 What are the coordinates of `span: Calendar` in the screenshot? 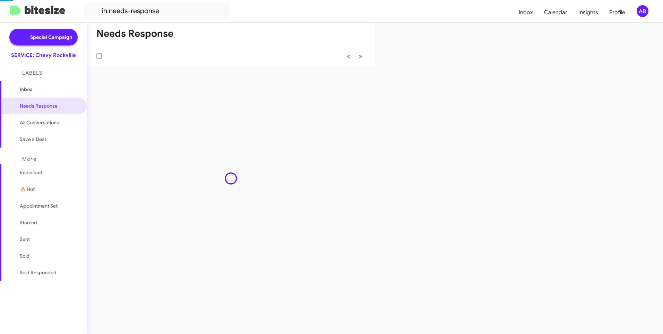 It's located at (556, 12).